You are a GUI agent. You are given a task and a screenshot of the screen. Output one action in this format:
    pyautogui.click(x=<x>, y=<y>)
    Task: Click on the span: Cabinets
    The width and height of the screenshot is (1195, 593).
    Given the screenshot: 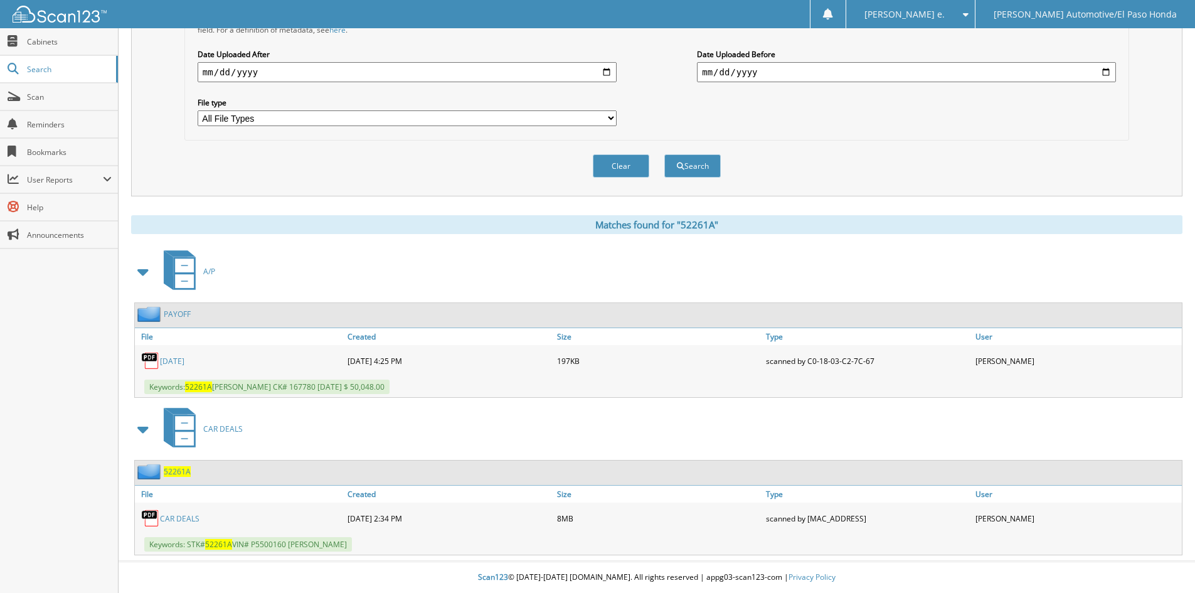 What is the action you would take?
    pyautogui.click(x=69, y=41)
    